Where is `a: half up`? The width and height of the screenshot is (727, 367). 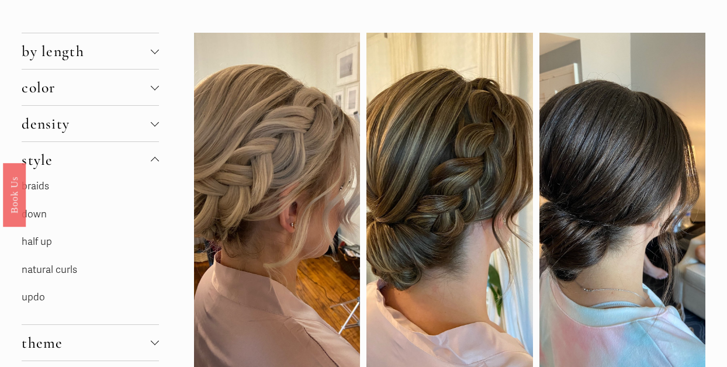
a: half up is located at coordinates (37, 241).